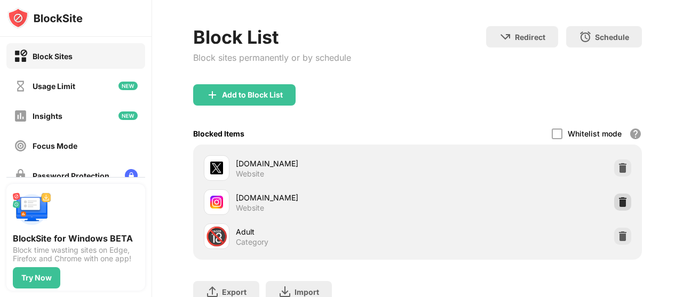 The height and width of the screenshot is (297, 683). I want to click on div: Blocked Items, so click(219, 133).